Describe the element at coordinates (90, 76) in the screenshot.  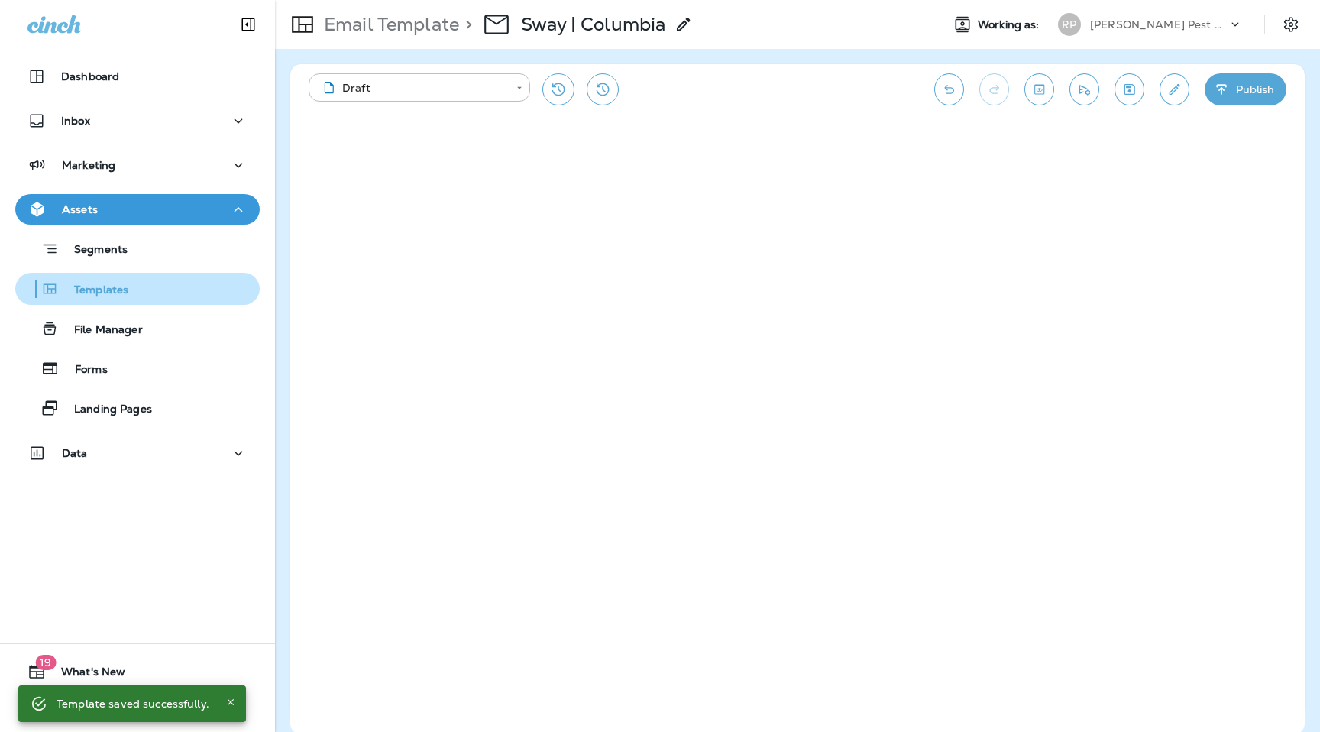
I see `p: Dashboard` at that location.